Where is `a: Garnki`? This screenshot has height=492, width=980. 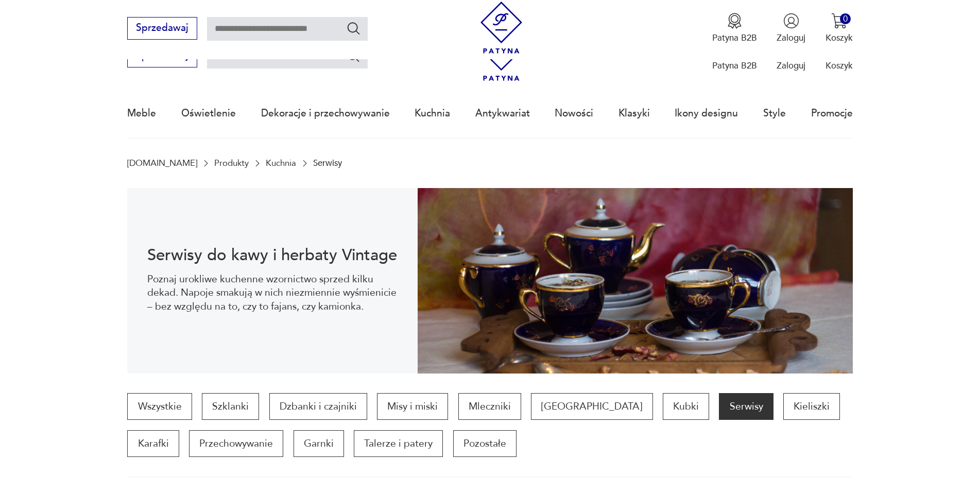 a: Garnki is located at coordinates (319, 443).